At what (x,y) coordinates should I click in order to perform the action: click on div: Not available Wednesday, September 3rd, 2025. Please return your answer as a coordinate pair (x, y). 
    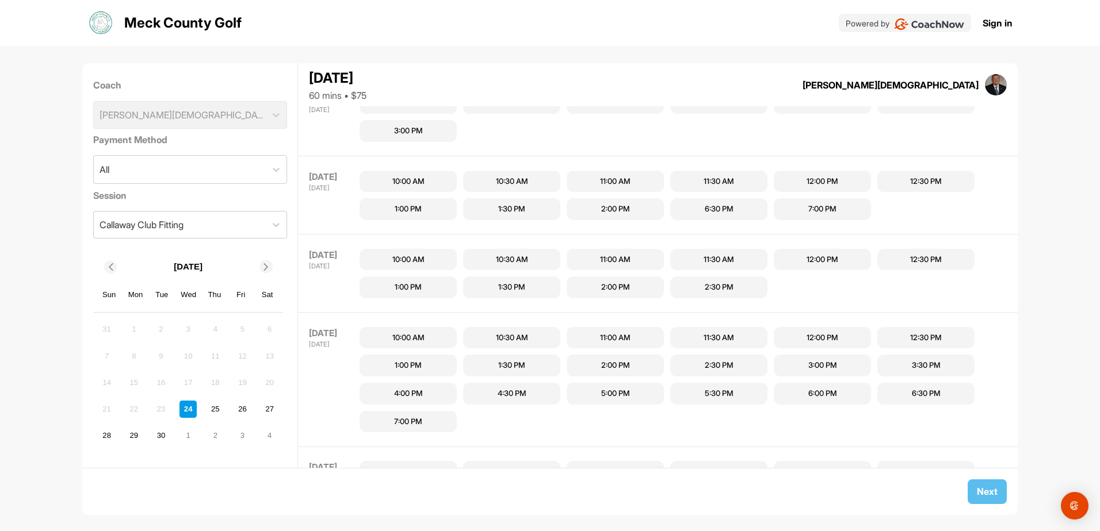
    Looking at the image, I should click on (188, 330).